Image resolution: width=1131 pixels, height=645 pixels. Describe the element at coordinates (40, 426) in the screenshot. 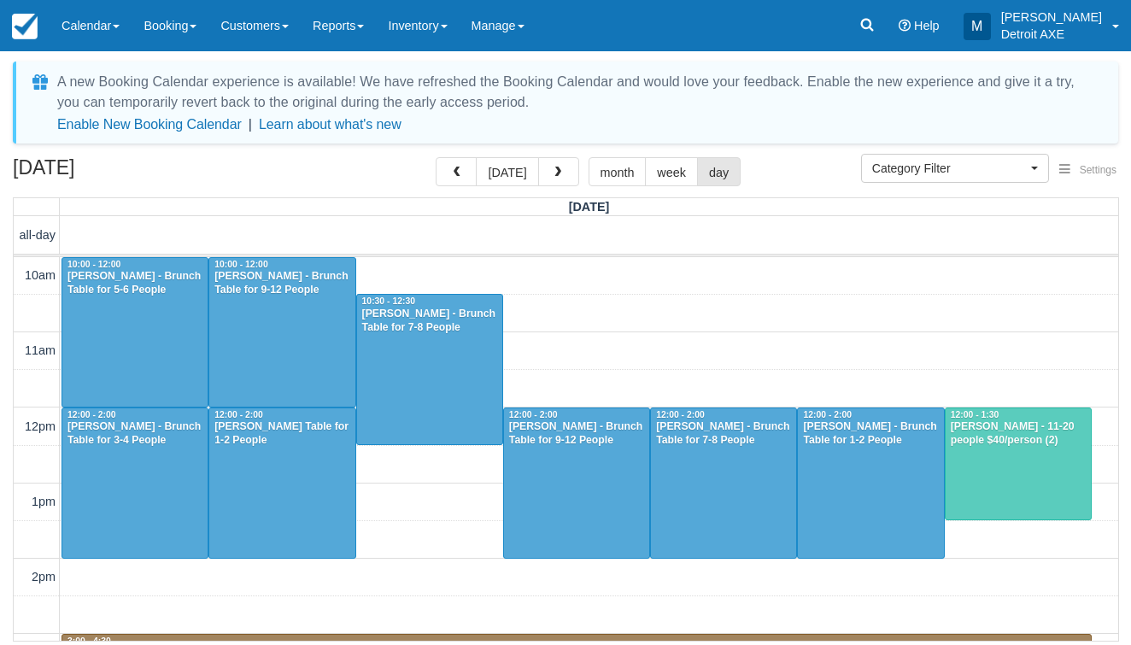

I see `span: 12pm` at that location.